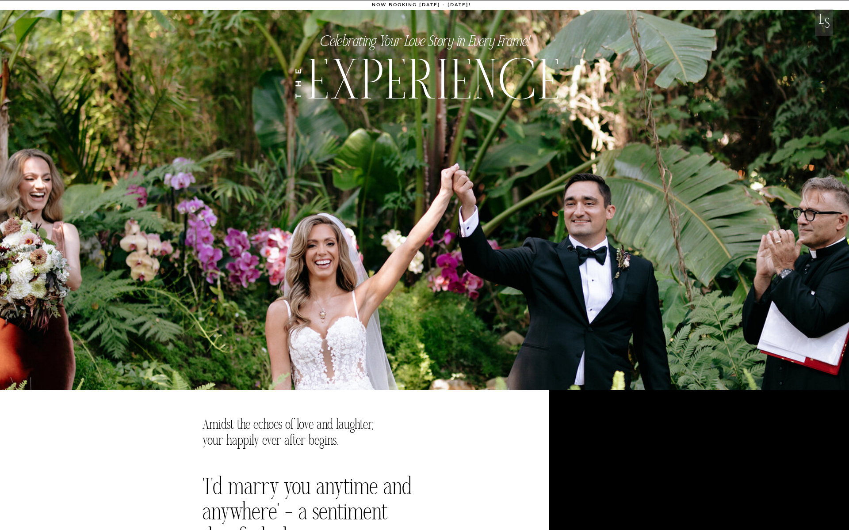 This screenshot has height=530, width=849. What do you see at coordinates (298, 84) in the screenshot?
I see `h3: the` at bounding box center [298, 84].